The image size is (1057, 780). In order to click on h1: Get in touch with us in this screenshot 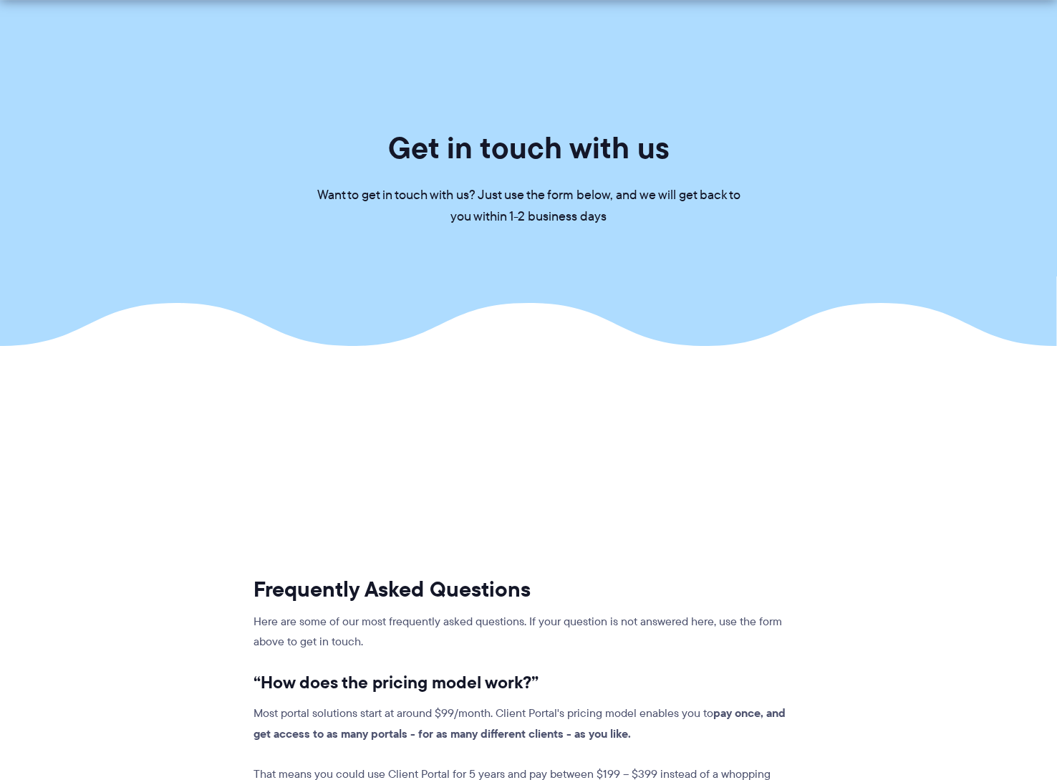, I will do `click(529, 148)`.